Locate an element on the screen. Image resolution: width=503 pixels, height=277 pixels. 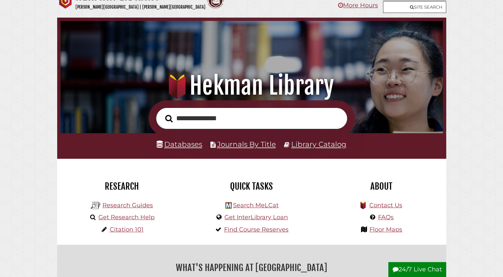
a: Find Course Reserves is located at coordinates (256, 230).